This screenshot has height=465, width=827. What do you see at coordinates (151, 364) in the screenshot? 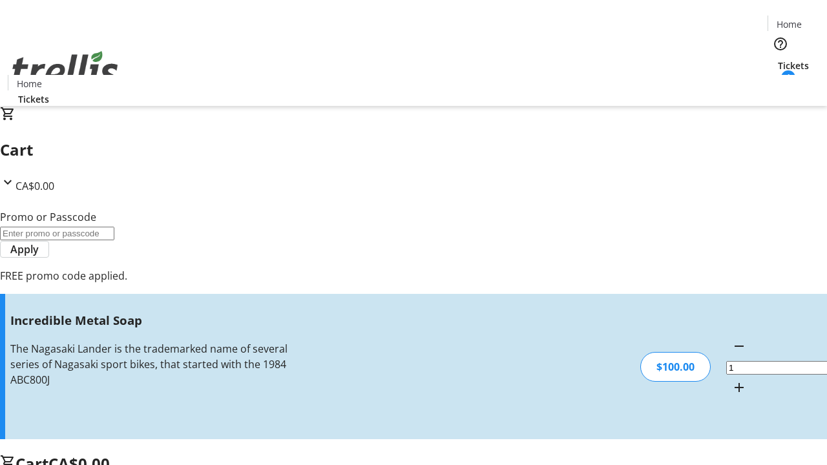
I see `div: The Nagasaki Lander is the trademarked name of several series of Nagasaki sport bikes, that start...` at bounding box center [151, 364].